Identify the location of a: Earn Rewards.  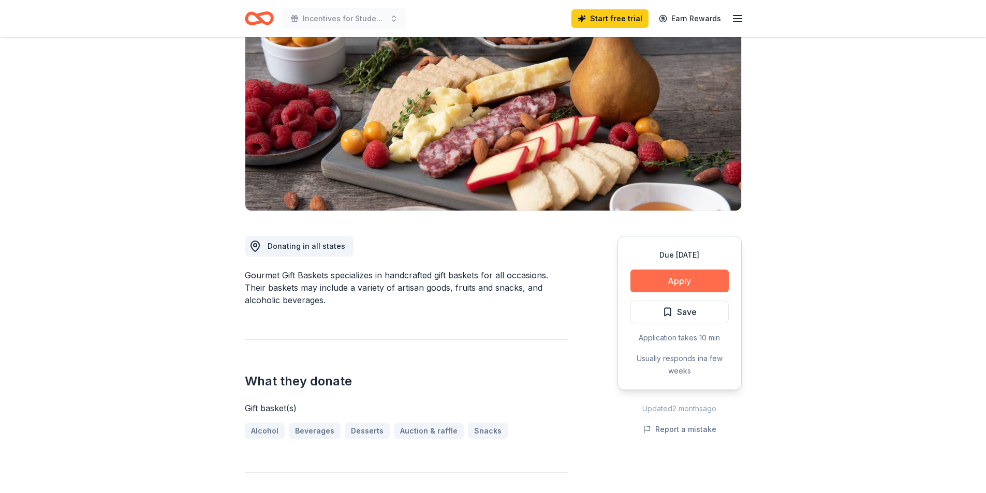
(690, 19).